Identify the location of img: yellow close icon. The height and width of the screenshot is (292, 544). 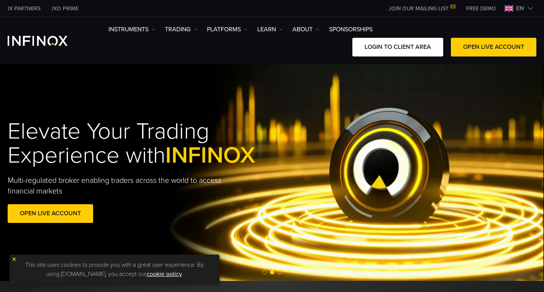
(14, 259).